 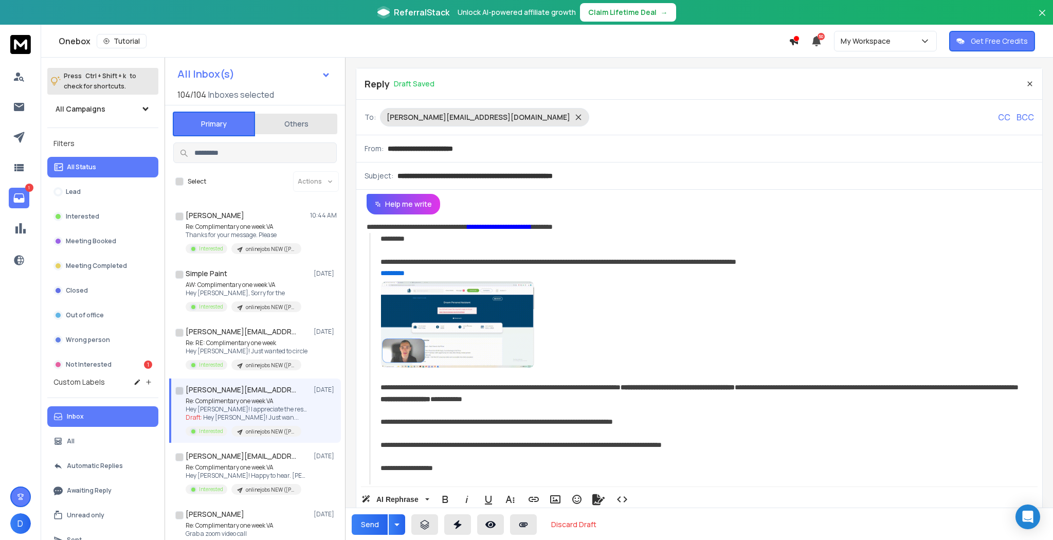 I want to click on h3: Filters, so click(x=103, y=143).